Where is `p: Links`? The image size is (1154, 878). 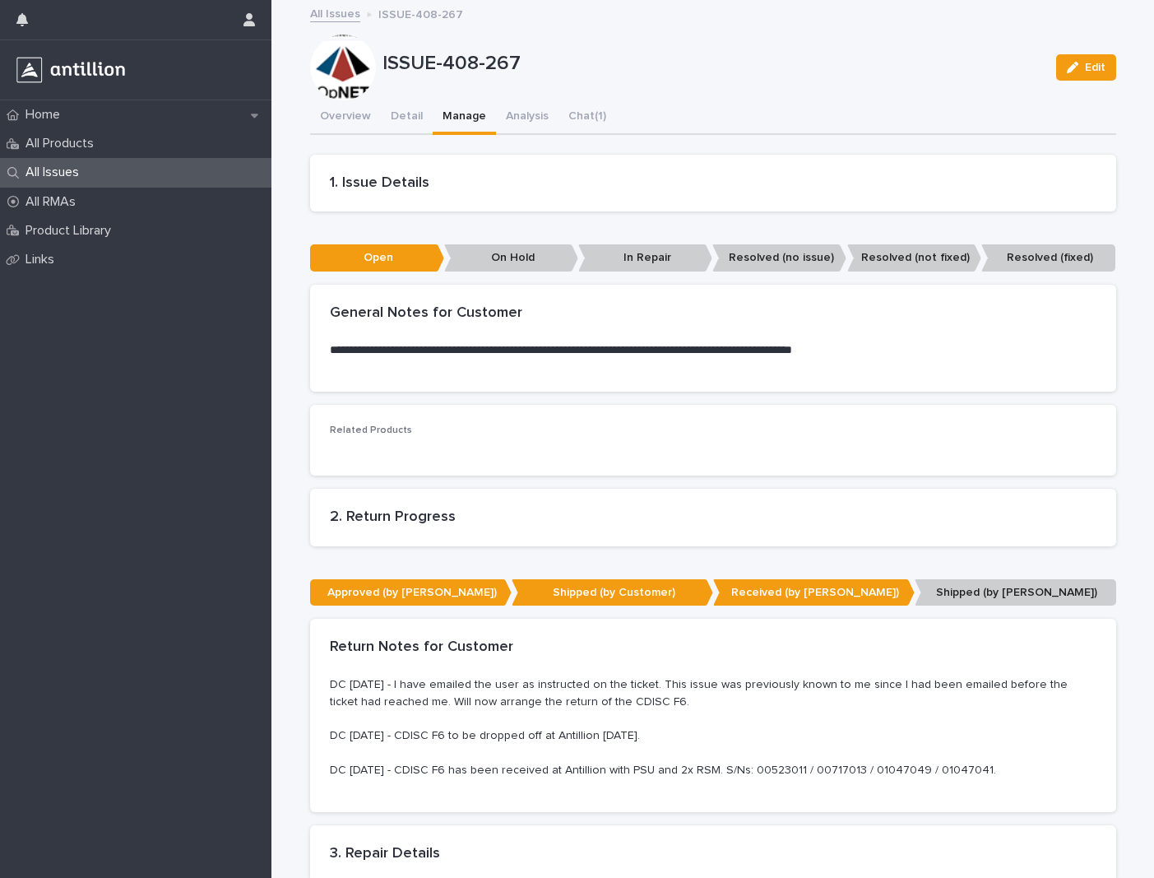 p: Links is located at coordinates (43, 259).